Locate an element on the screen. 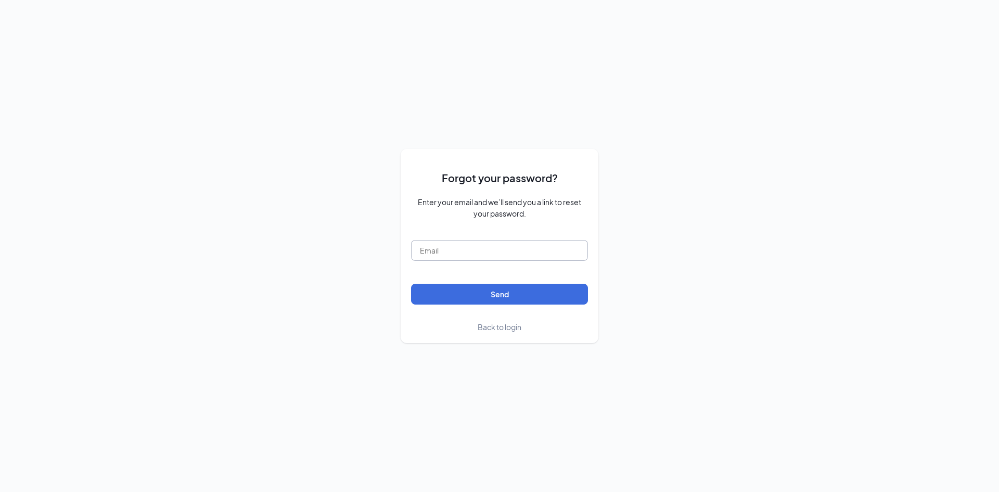 Image resolution: width=999 pixels, height=492 pixels. span: Enter your email and we’ll send you a link to reset your password. is located at coordinates (499, 208).